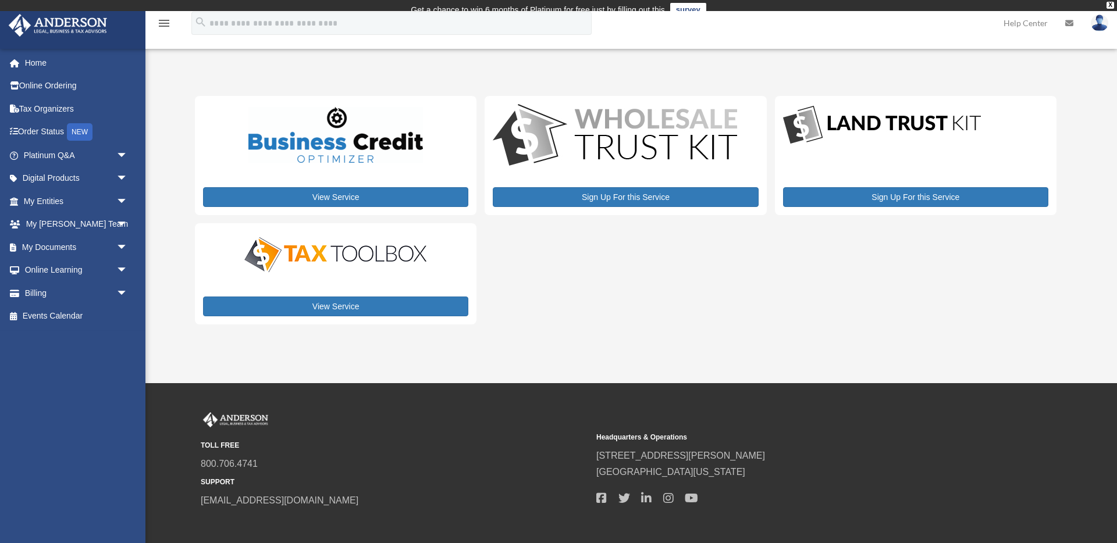 The image size is (1117, 543). What do you see at coordinates (1110, 5) in the screenshot?
I see `div: close` at bounding box center [1110, 5].